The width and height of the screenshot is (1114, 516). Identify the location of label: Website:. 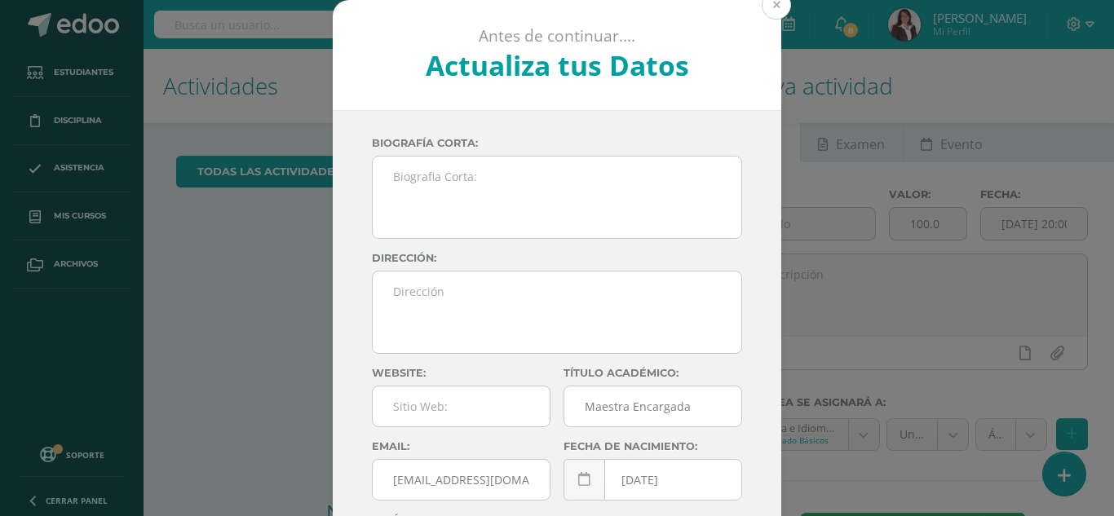
(461, 373).